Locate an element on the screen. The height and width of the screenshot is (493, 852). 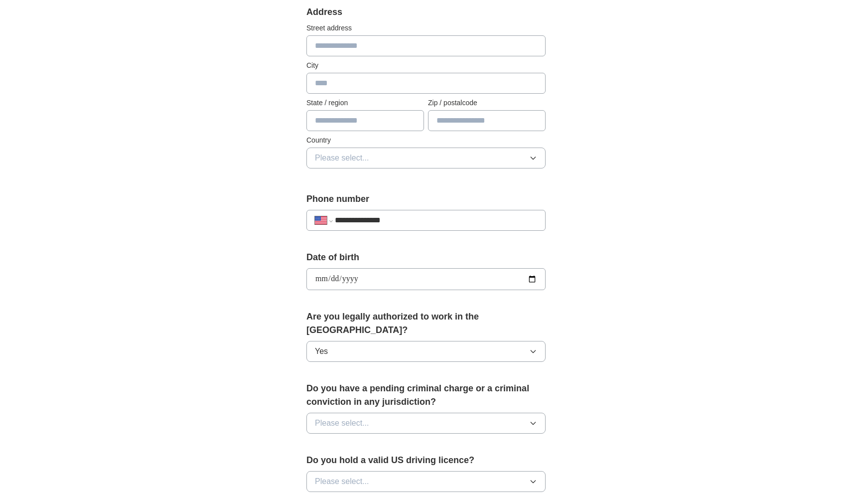
button: Yes is located at coordinates (426, 351).